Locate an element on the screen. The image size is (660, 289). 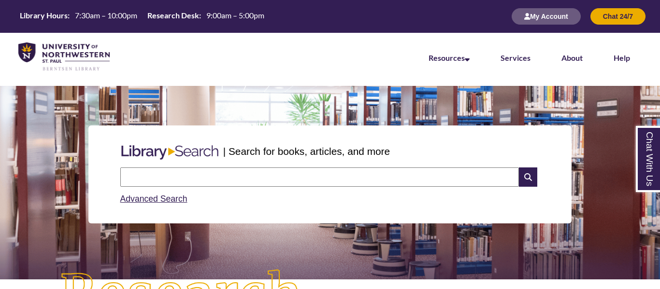
i: Search is located at coordinates (528, 177).